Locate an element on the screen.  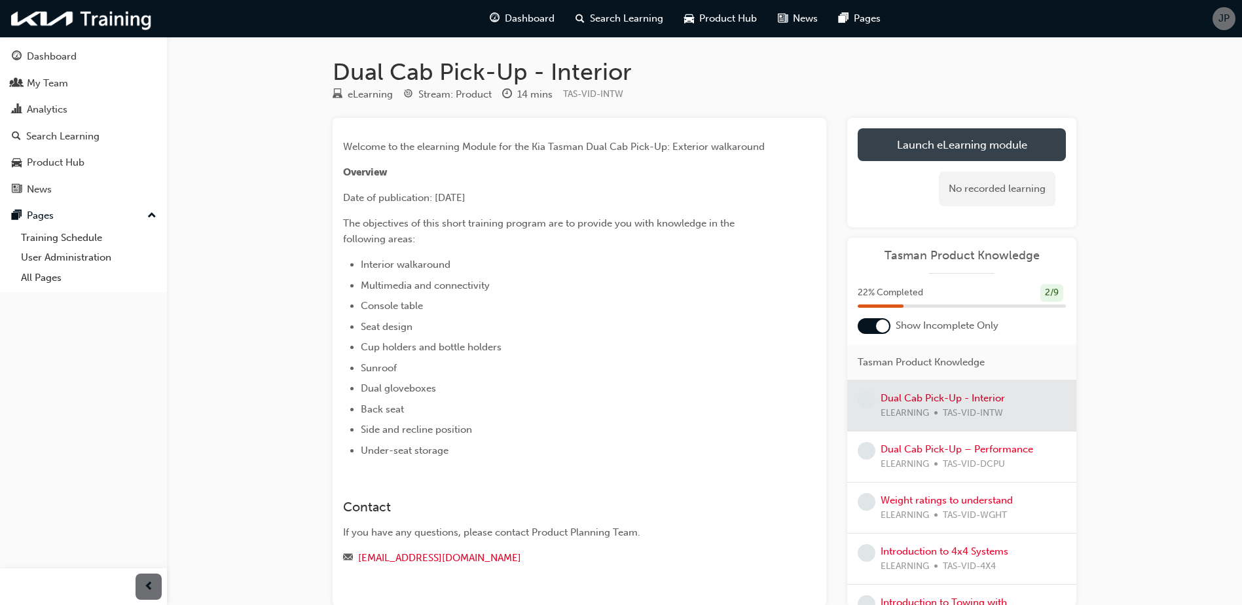
img: kia-training is located at coordinates (82, 18).